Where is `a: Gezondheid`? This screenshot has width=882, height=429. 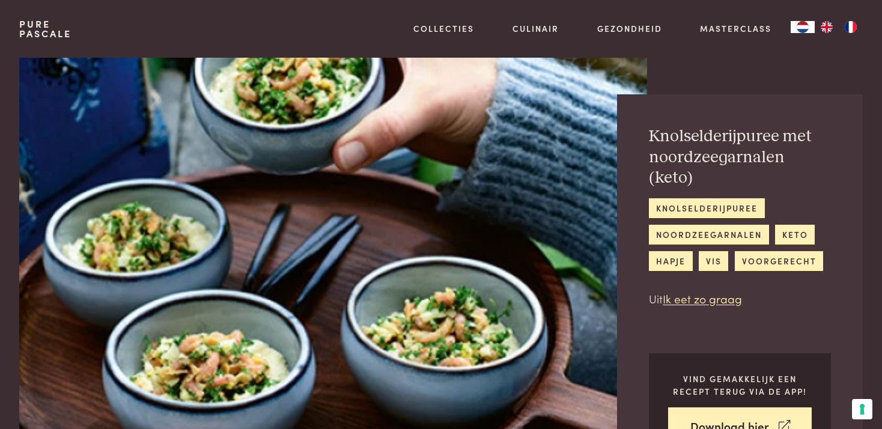
a: Gezondheid is located at coordinates (630, 28).